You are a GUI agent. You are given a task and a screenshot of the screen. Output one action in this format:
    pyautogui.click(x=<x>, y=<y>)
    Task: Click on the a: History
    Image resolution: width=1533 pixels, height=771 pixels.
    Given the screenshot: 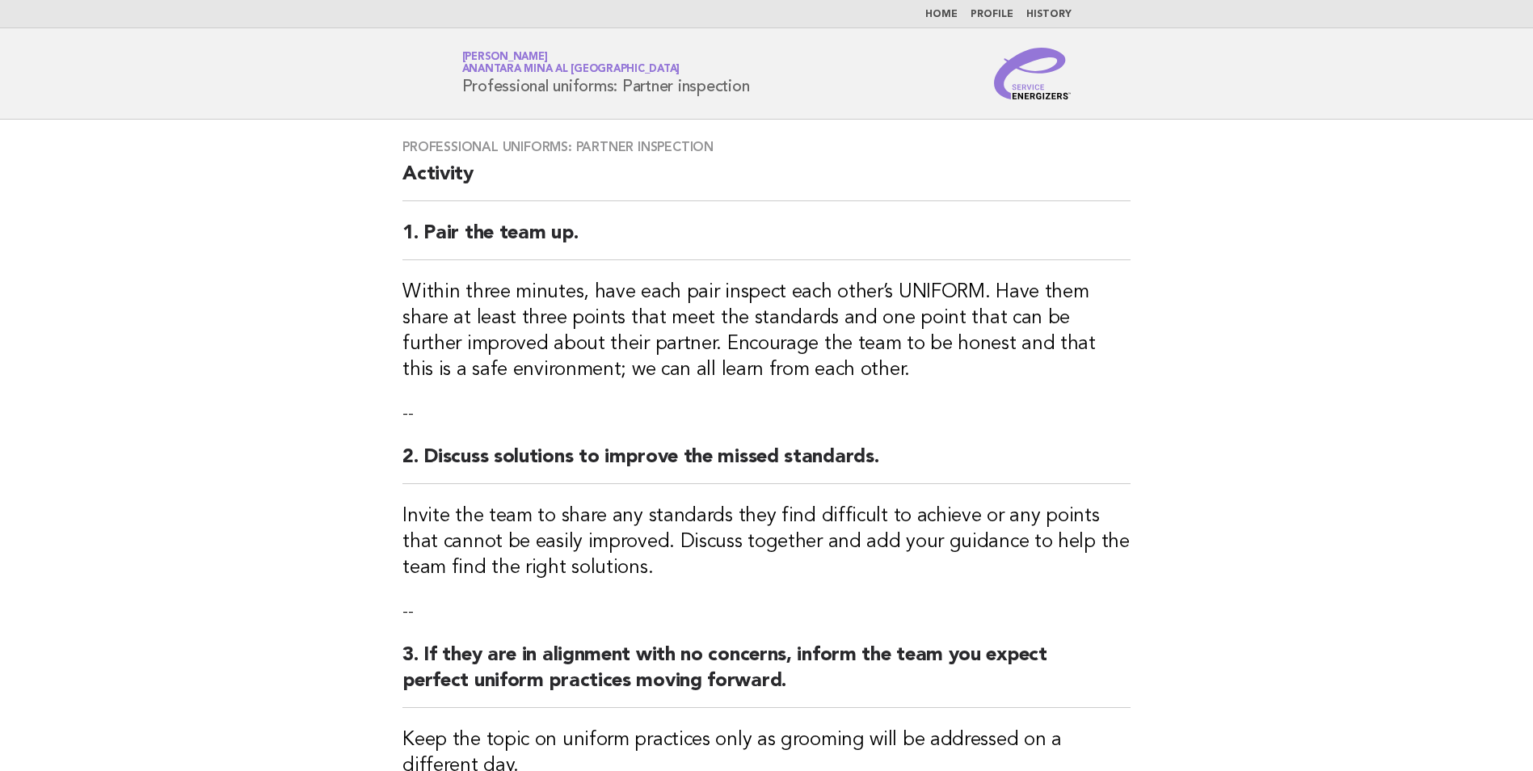 What is the action you would take?
    pyautogui.click(x=1049, y=15)
    